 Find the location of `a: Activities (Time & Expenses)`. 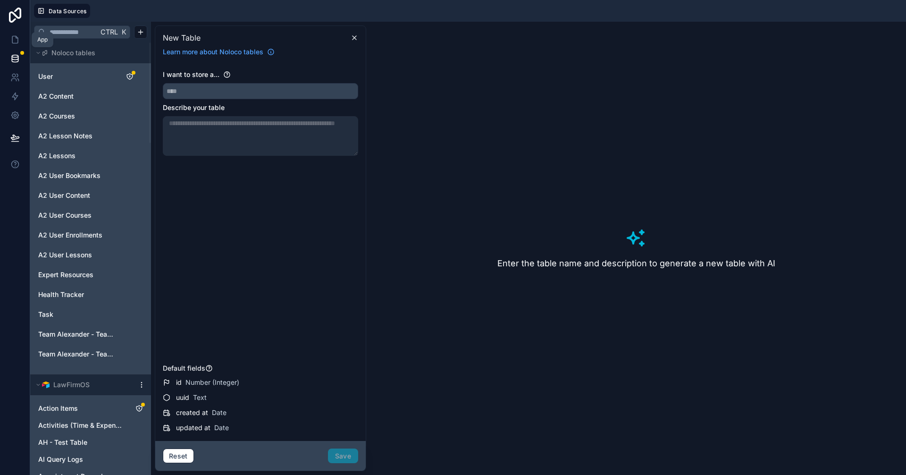

a: Activities (Time & Expenses) is located at coordinates (81, 425).